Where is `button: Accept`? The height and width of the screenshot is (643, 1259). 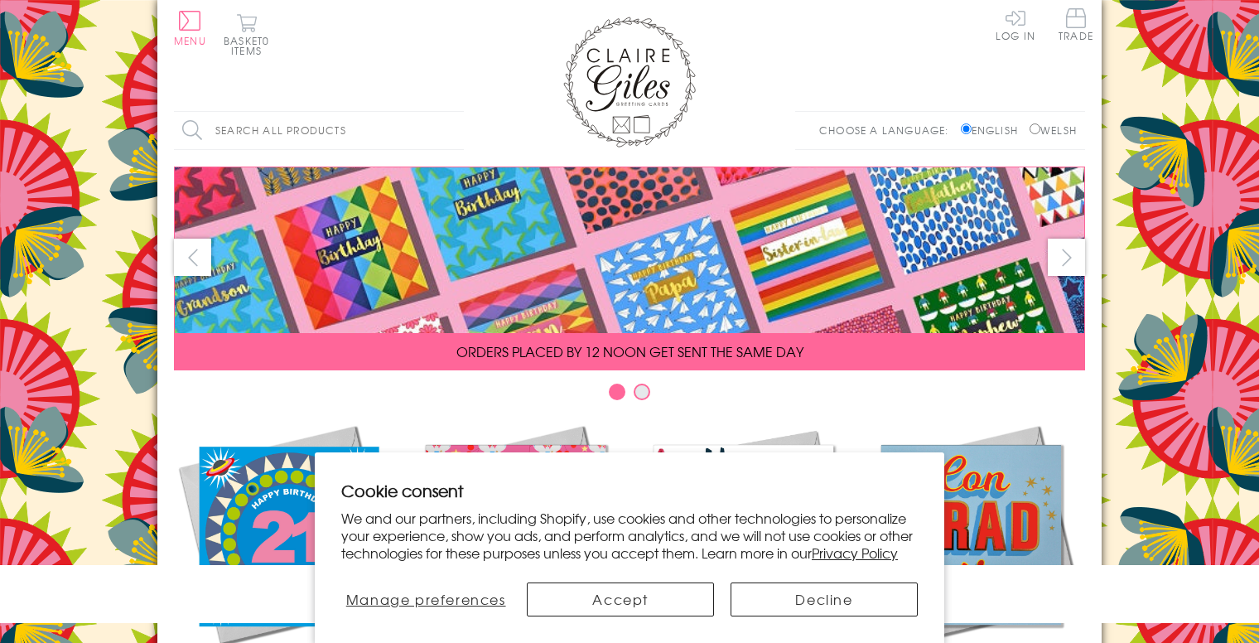
button: Accept is located at coordinates (620, 599).